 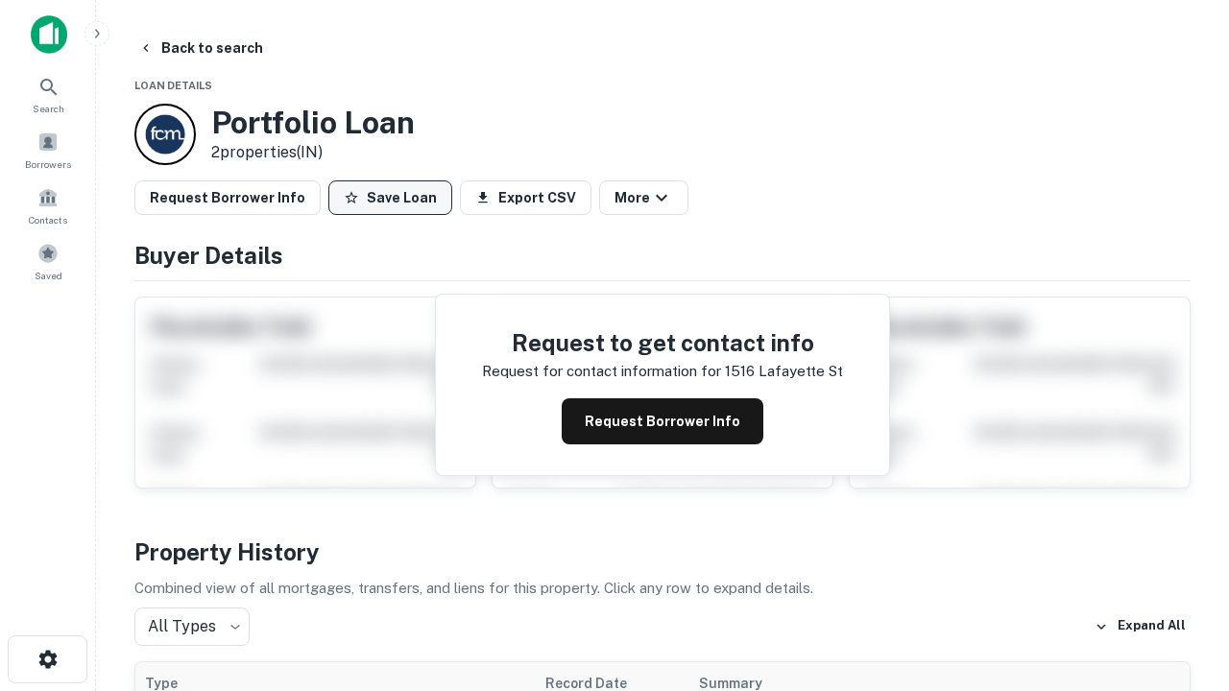 What do you see at coordinates (173, 85) in the screenshot?
I see `span: Loan Details` at bounding box center [173, 85].